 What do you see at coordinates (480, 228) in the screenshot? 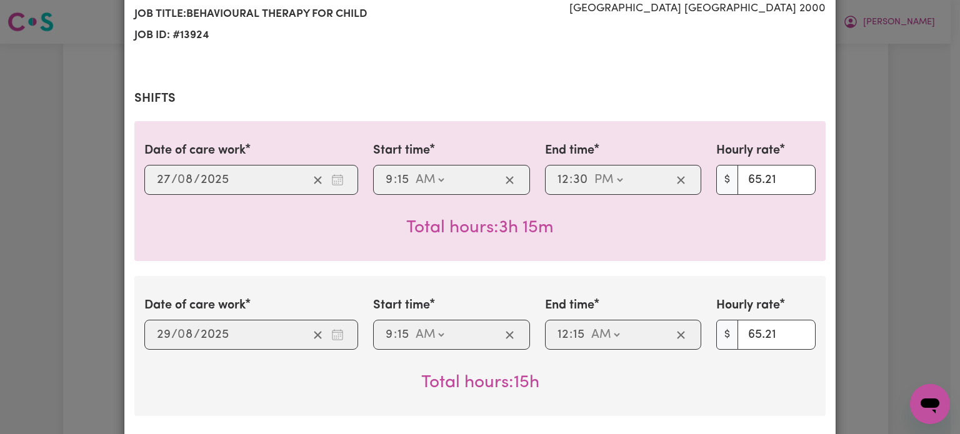
I see `span: Total hours worked: 3 hours 15 minutes` at bounding box center [480, 228].